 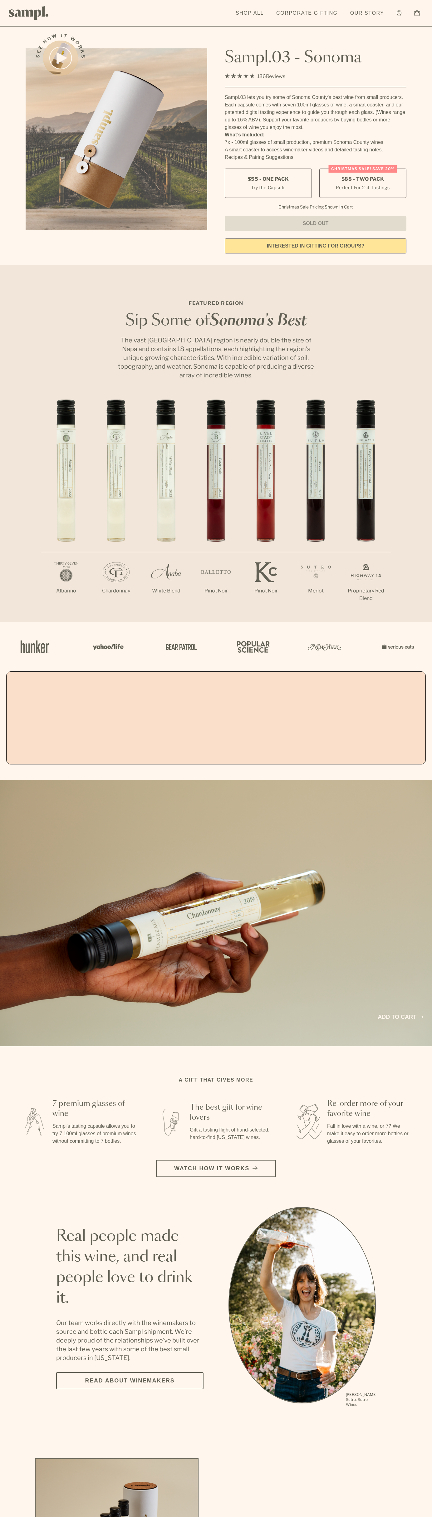 I want to click on div: 136Reviews, so click(x=255, y=76).